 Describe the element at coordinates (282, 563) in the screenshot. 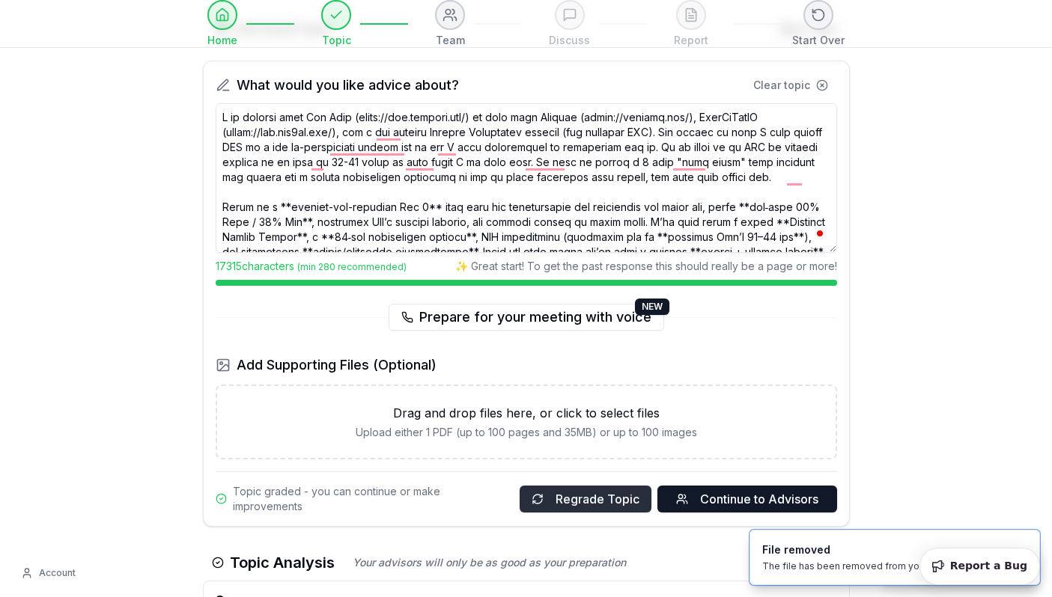

I see `span: Topic Analysis` at that location.